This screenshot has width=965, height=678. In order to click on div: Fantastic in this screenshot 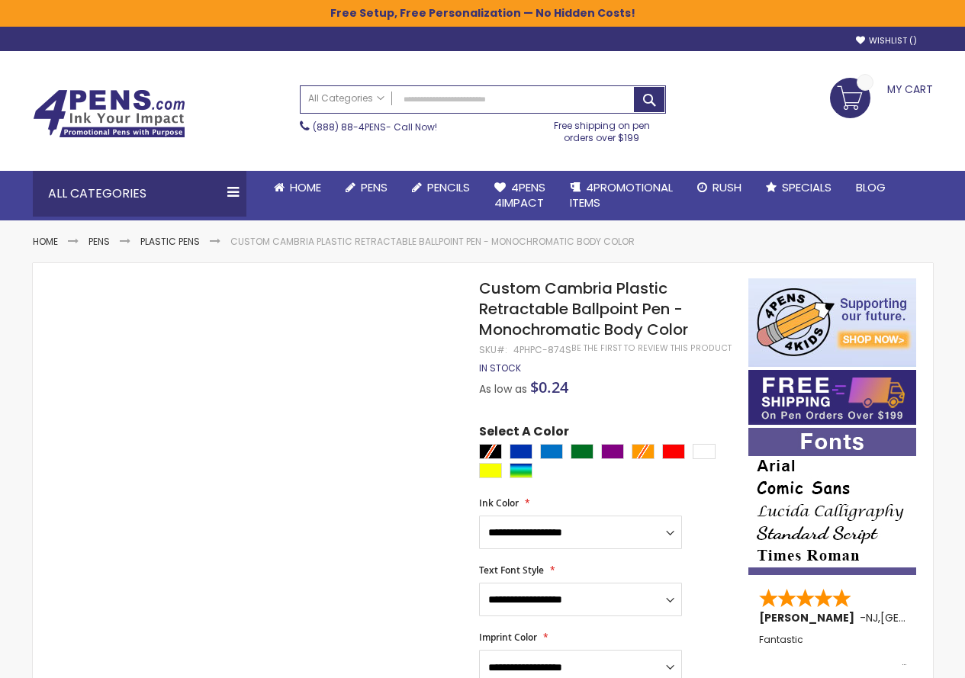, I will do `click(833, 651)`.